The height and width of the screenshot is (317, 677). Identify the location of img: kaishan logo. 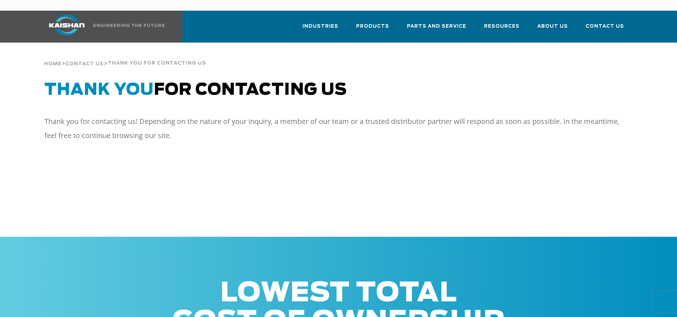
(67, 25).